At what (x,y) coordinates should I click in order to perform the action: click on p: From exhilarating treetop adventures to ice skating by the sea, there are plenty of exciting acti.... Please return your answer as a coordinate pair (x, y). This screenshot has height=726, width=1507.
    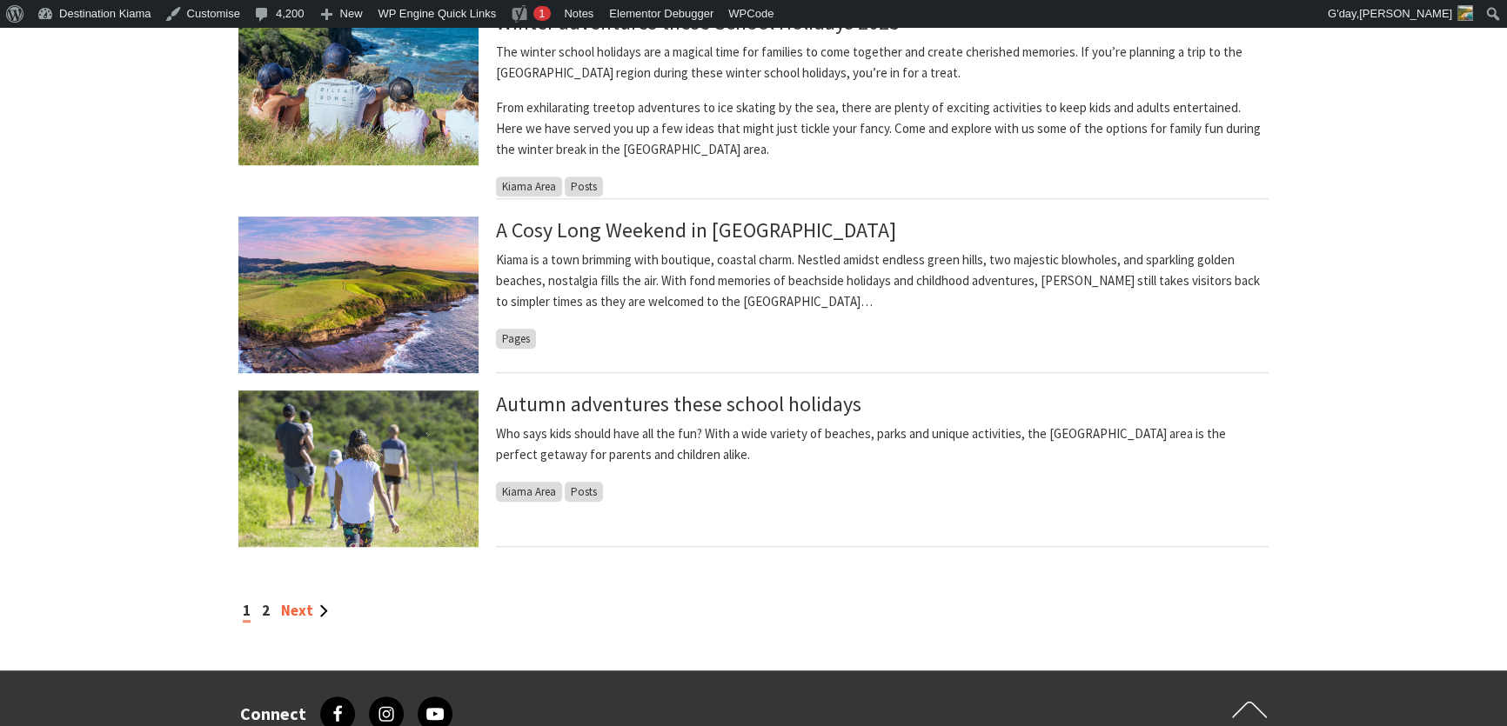
    Looking at the image, I should click on (882, 129).